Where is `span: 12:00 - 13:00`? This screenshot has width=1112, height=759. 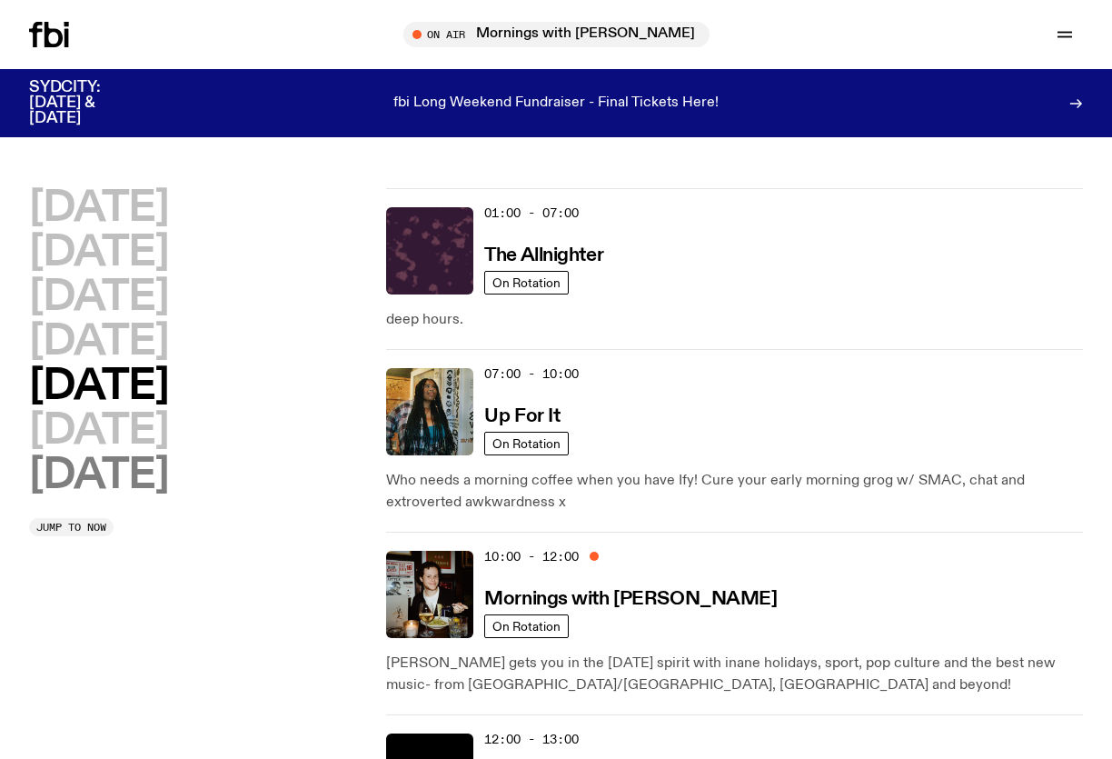
span: 12:00 - 13:00 is located at coordinates (532, 739).